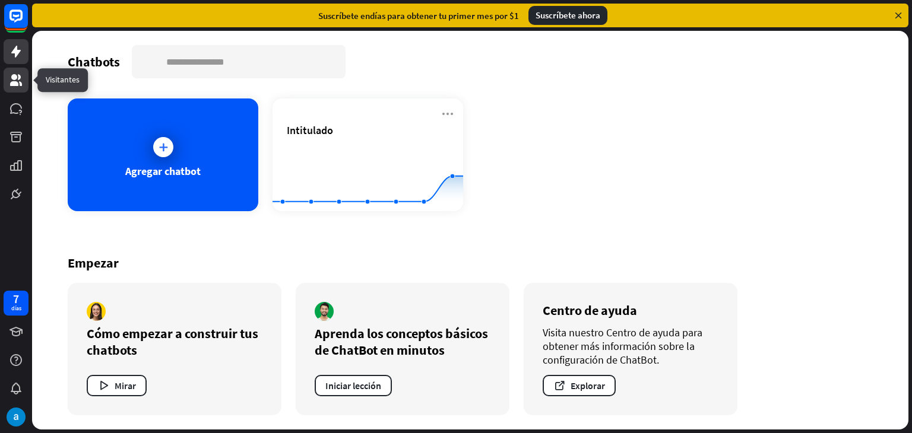 This screenshot has width=912, height=433. Describe the element at coordinates (27, 23) in the screenshot. I see `button: Abrir el widget de chat LiveChat` at that location.